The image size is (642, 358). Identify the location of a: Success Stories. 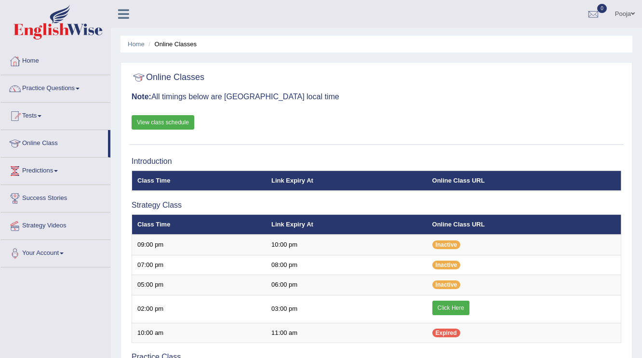
(55, 197).